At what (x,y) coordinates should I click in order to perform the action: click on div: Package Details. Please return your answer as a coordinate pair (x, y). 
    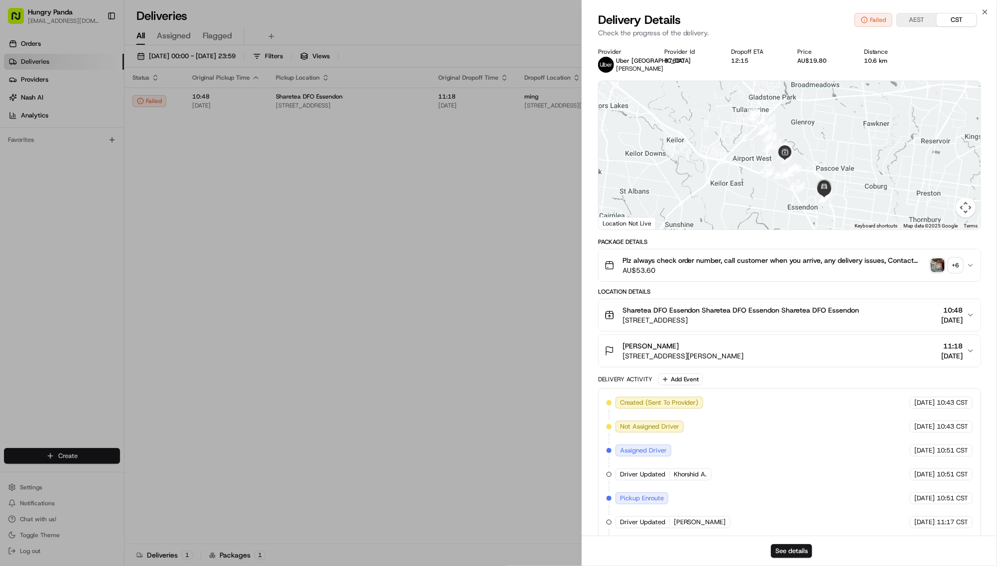
    Looking at the image, I should click on (789, 242).